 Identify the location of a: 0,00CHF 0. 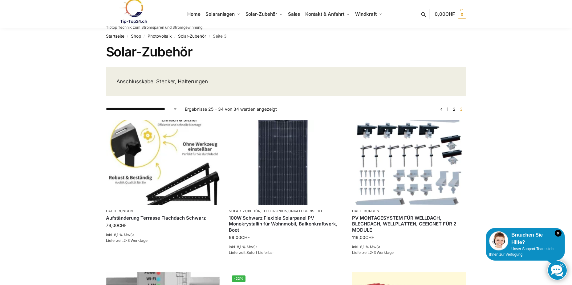
(451, 14).